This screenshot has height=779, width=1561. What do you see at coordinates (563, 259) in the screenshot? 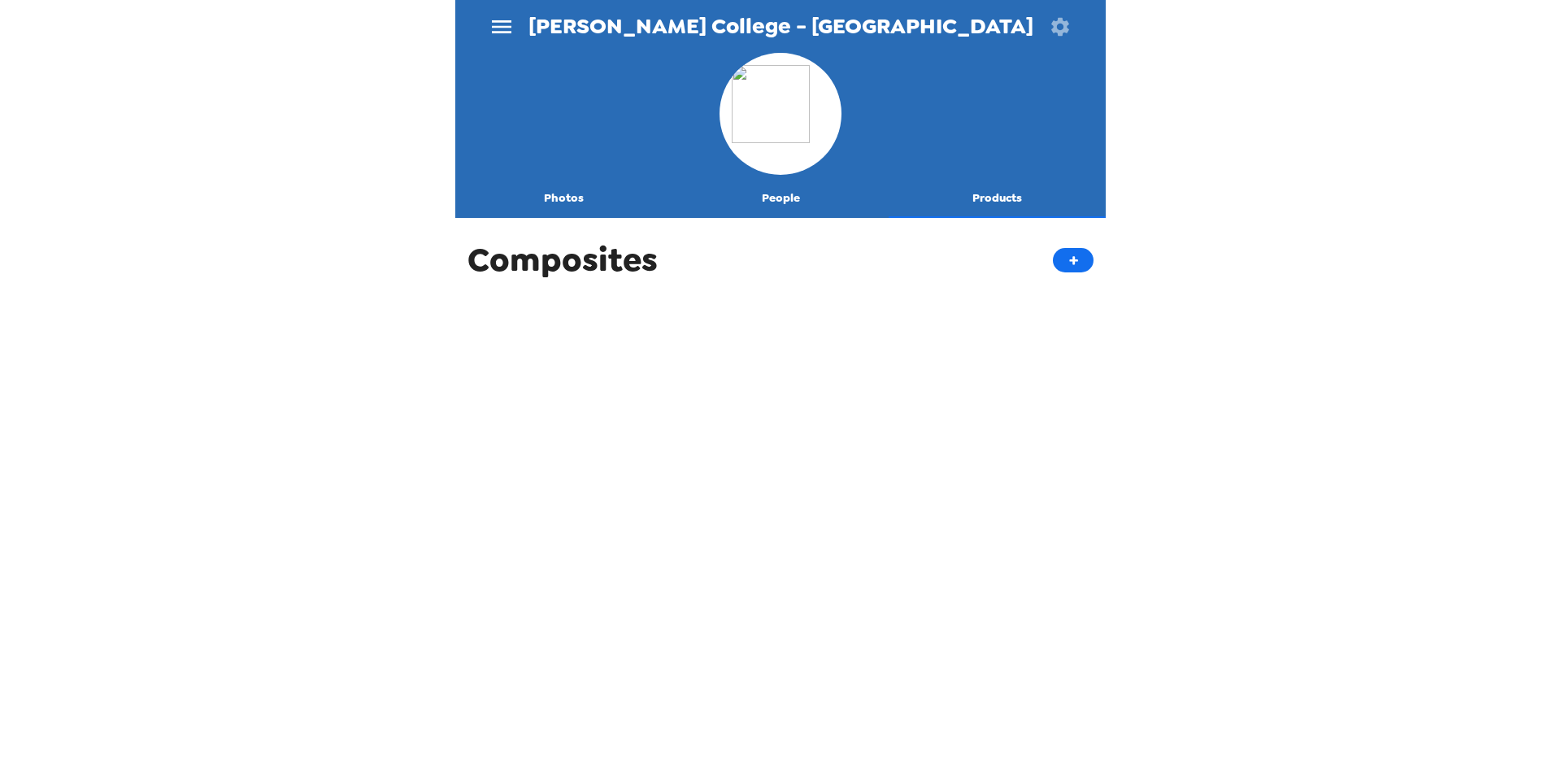
I see `span: Composites` at bounding box center [563, 259].